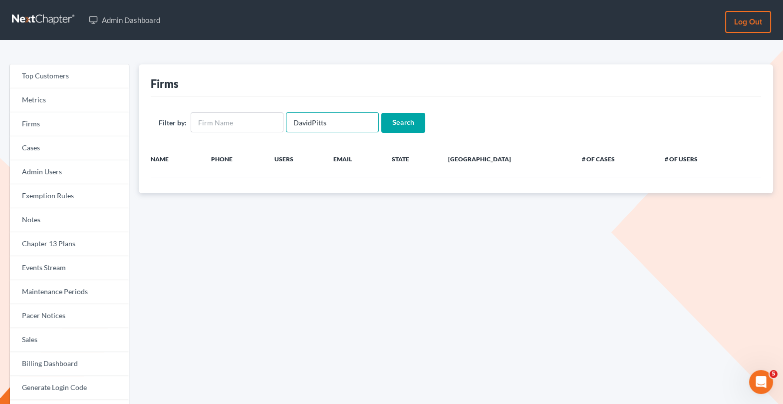 Image resolution: width=783 pixels, height=404 pixels. What do you see at coordinates (235, 159) in the screenshot?
I see `th: Phone` at bounding box center [235, 159].